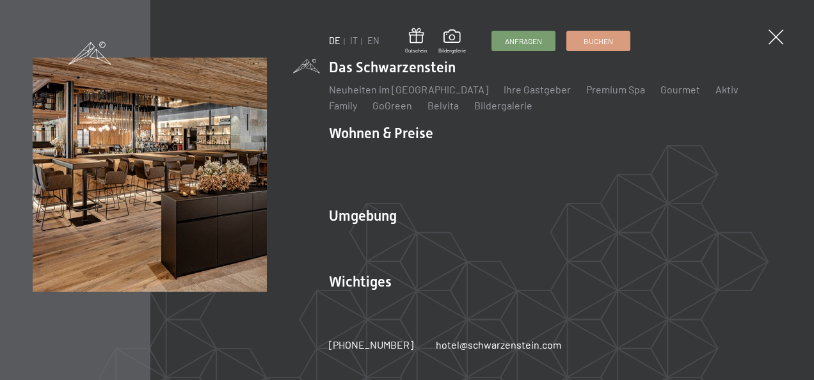  I want to click on a: IT, so click(354, 40).